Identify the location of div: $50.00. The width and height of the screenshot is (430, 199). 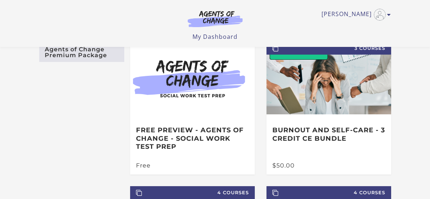
(329, 166).